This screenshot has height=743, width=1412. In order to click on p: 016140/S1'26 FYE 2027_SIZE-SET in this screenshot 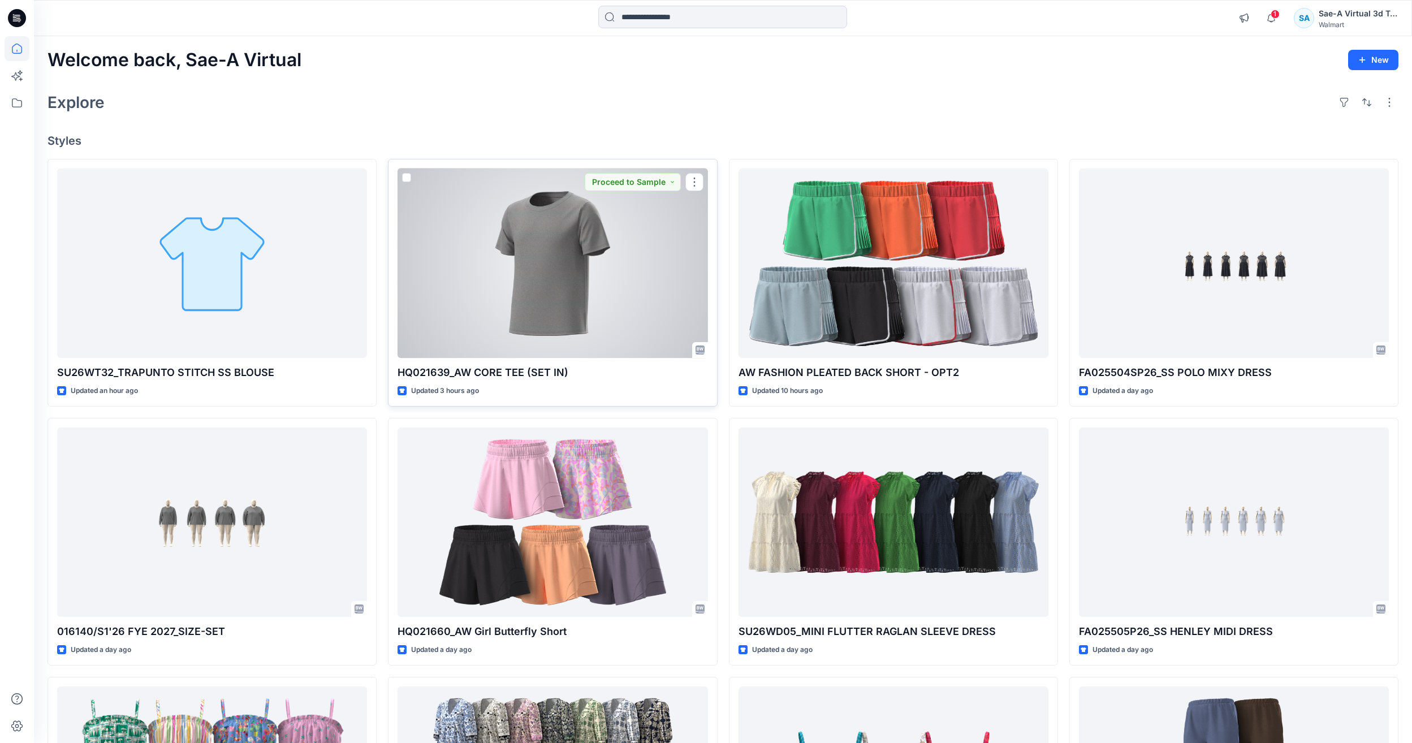, I will do `click(212, 631)`.